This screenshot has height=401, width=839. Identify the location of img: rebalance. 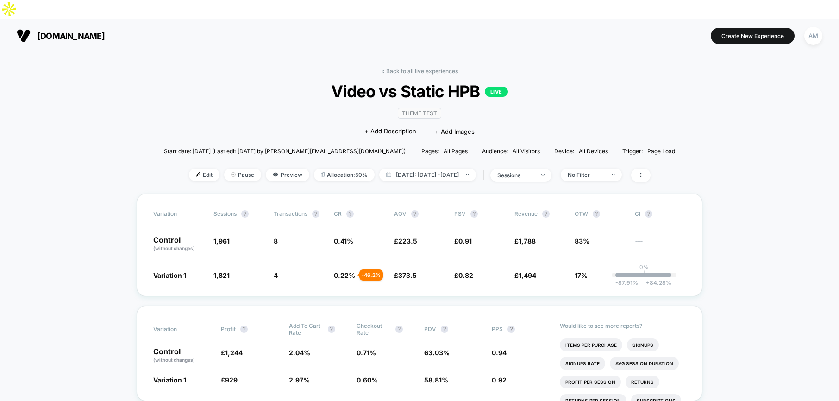
(323, 175).